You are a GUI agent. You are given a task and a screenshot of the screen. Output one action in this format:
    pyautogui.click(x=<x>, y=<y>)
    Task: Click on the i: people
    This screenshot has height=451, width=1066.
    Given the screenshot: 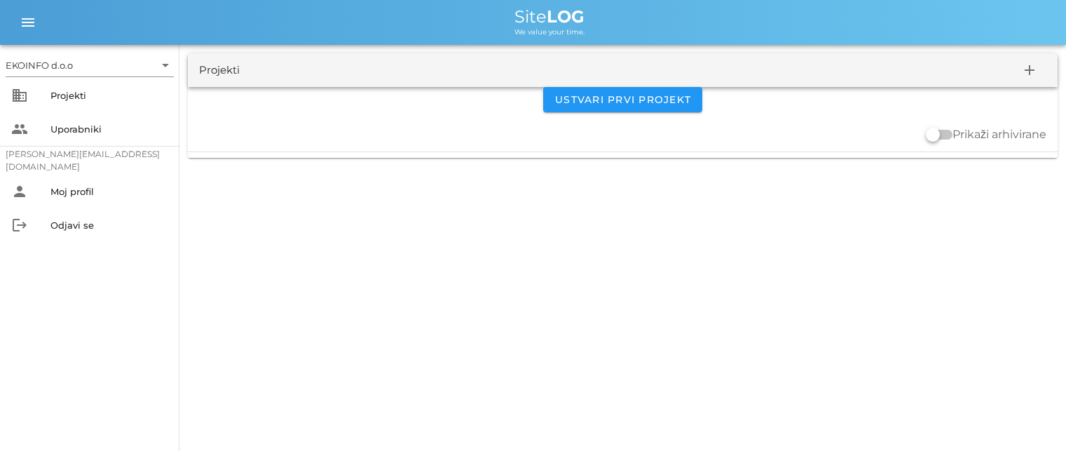 What is the action you would take?
    pyautogui.click(x=20, y=129)
    